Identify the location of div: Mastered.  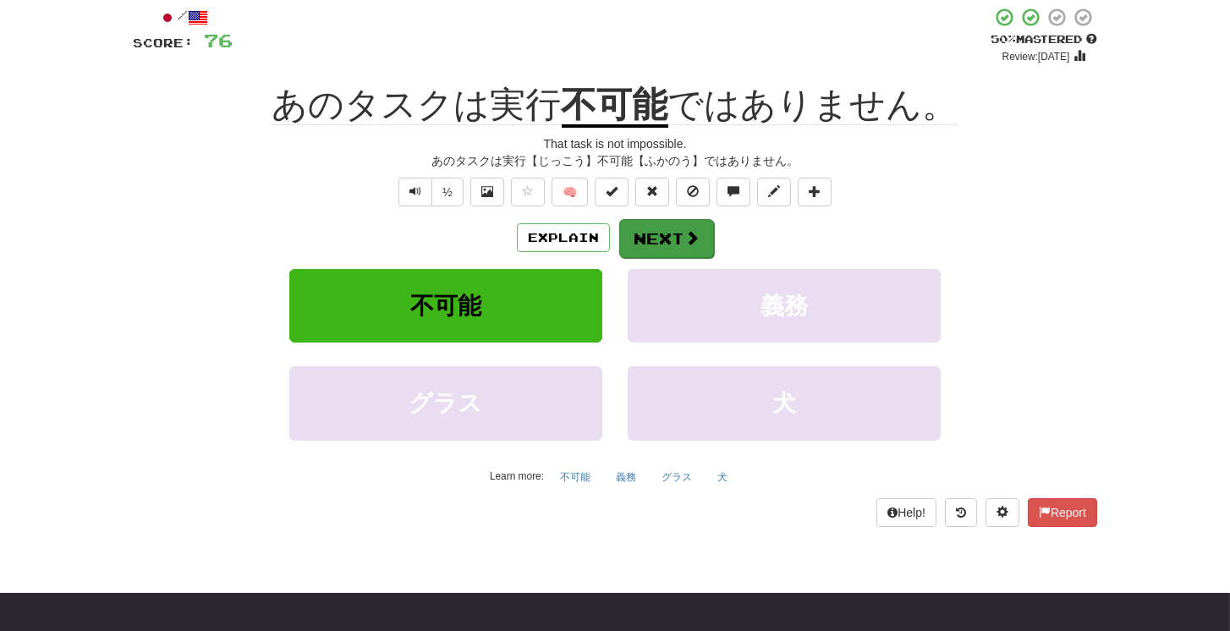
(1043, 40).